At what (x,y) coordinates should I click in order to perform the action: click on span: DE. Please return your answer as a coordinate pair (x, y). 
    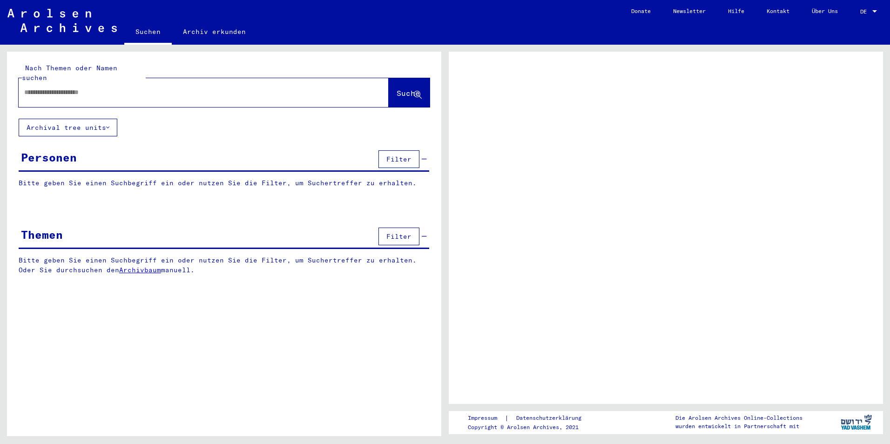
    Looking at the image, I should click on (865, 12).